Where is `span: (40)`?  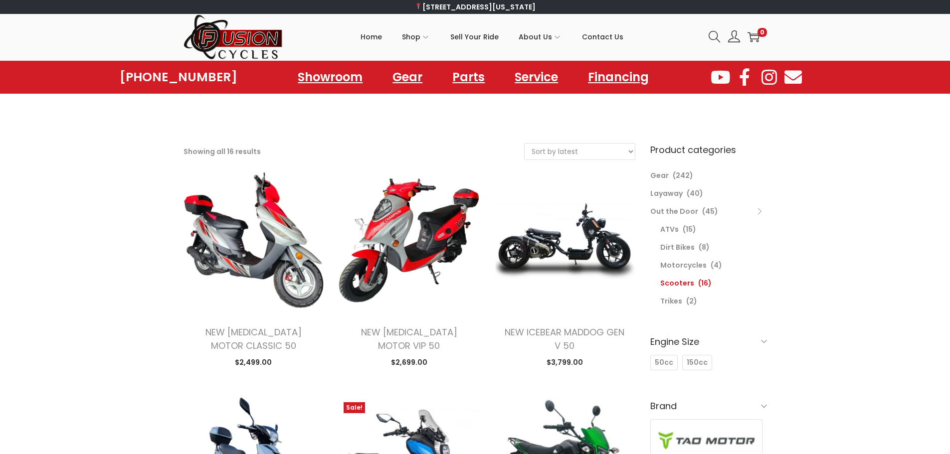
span: (40) is located at coordinates (695, 194).